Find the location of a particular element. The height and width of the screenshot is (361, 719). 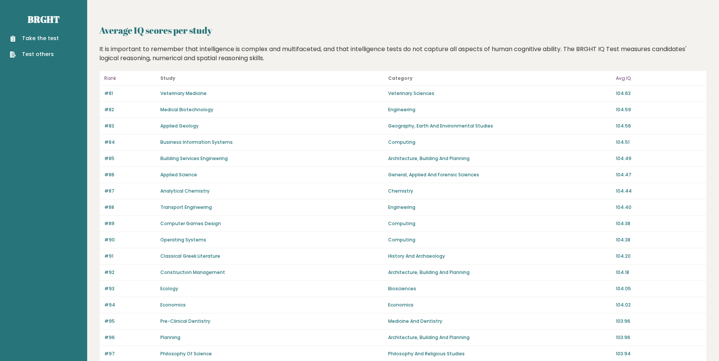

p: 103.94 is located at coordinates (659, 354).